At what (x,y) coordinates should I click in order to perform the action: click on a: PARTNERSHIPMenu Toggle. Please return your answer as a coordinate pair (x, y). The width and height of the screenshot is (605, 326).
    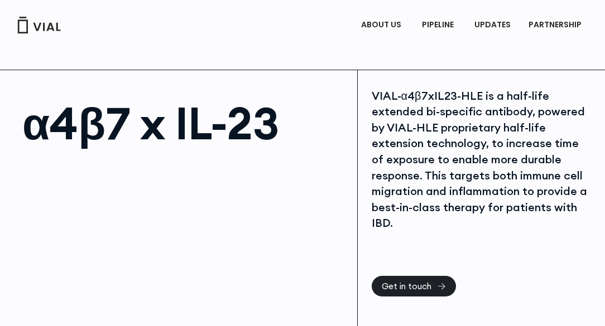
    Looking at the image, I should click on (556, 25).